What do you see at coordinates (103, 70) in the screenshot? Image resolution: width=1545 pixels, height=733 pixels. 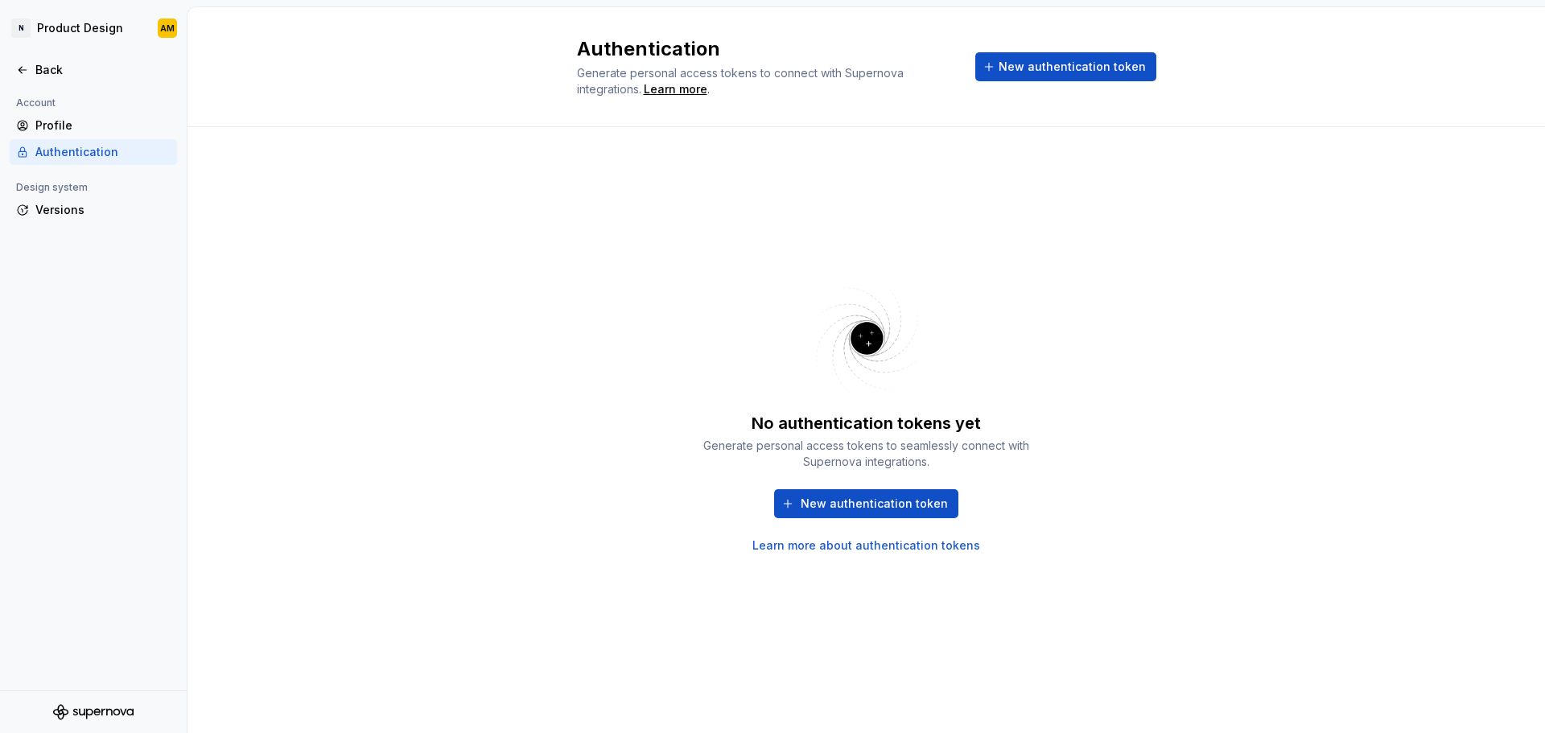 I see `div: Back` at bounding box center [103, 70].